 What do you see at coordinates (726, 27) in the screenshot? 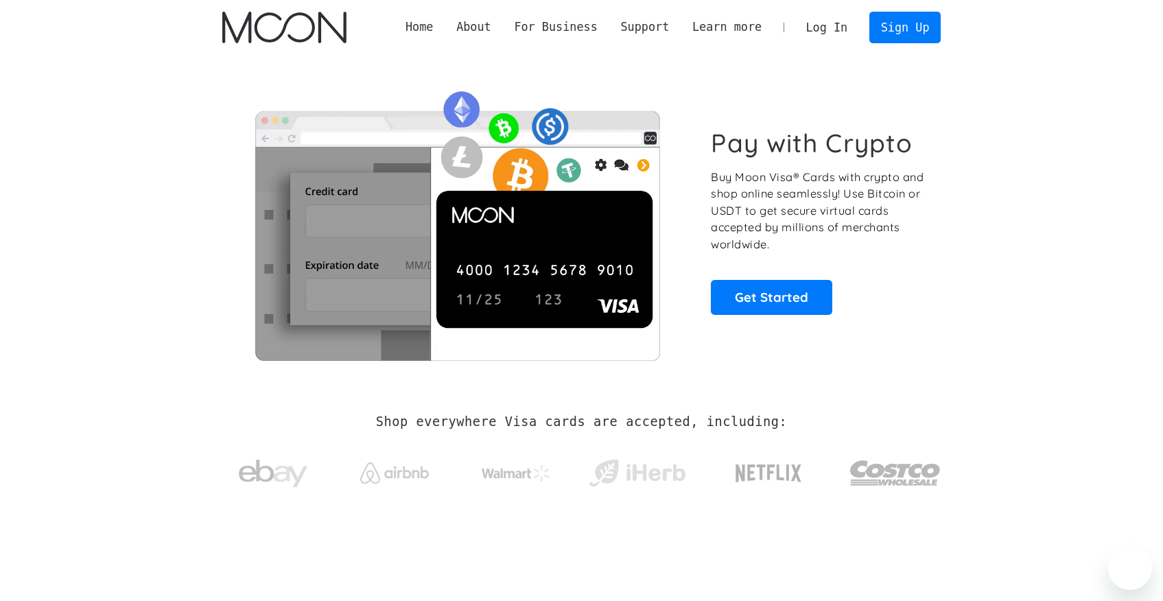
I see `div: Learn more` at bounding box center [726, 27].